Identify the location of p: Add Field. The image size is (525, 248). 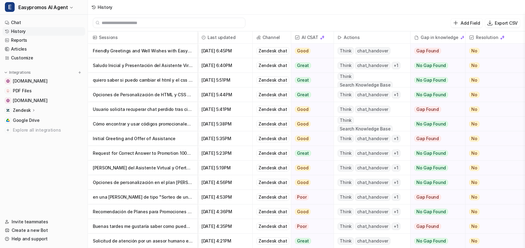
(470, 23).